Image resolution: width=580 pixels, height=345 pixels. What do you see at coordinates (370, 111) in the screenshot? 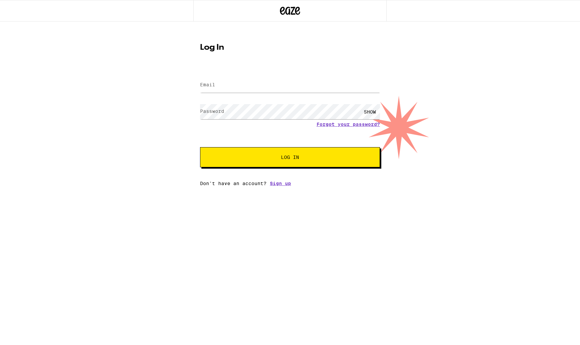
I see `div: SHOW` at bounding box center [370, 111].